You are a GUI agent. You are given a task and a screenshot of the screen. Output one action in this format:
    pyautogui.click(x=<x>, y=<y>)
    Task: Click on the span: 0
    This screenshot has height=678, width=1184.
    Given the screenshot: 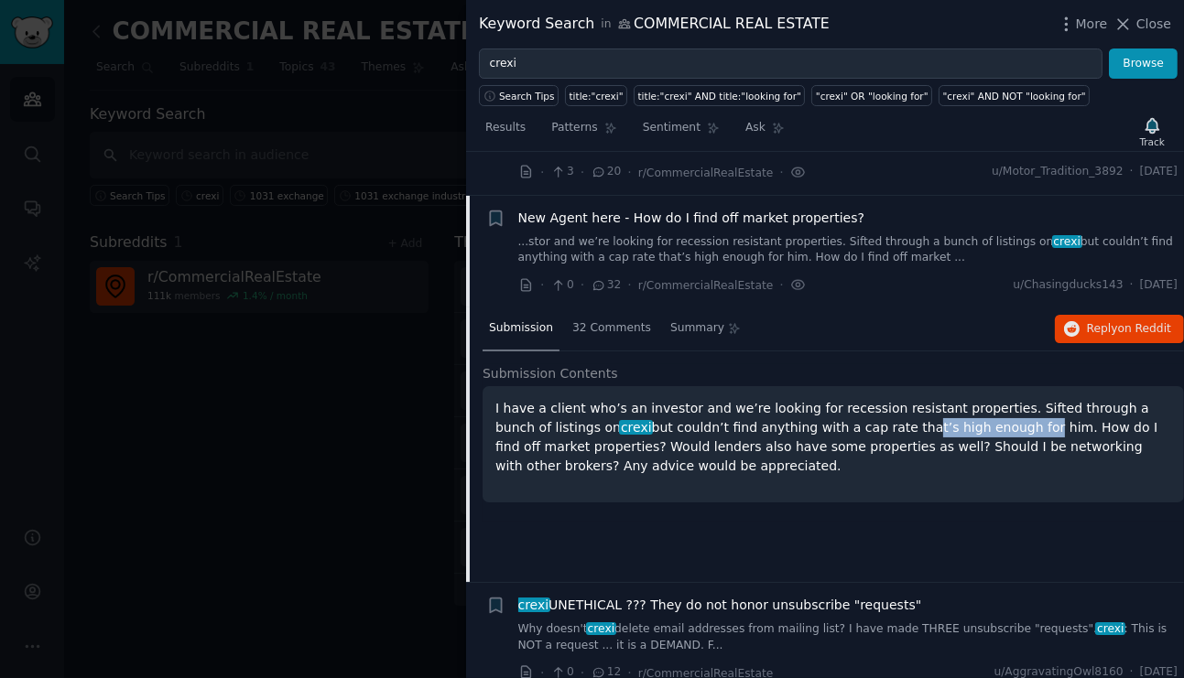 What is the action you would take?
    pyautogui.click(x=561, y=286)
    